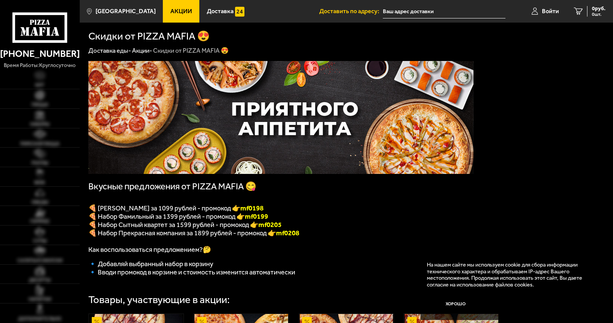 Image resolution: width=613 pixels, height=323 pixels. I want to click on span: Напитки, so click(40, 299).